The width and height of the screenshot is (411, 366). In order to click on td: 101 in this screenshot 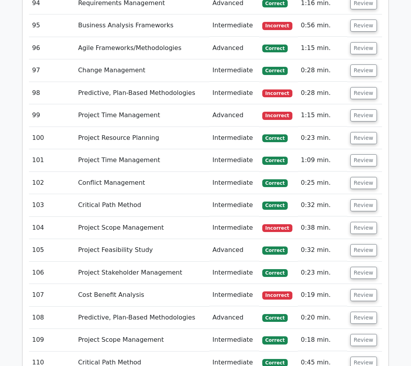, I will do `click(52, 160)`.